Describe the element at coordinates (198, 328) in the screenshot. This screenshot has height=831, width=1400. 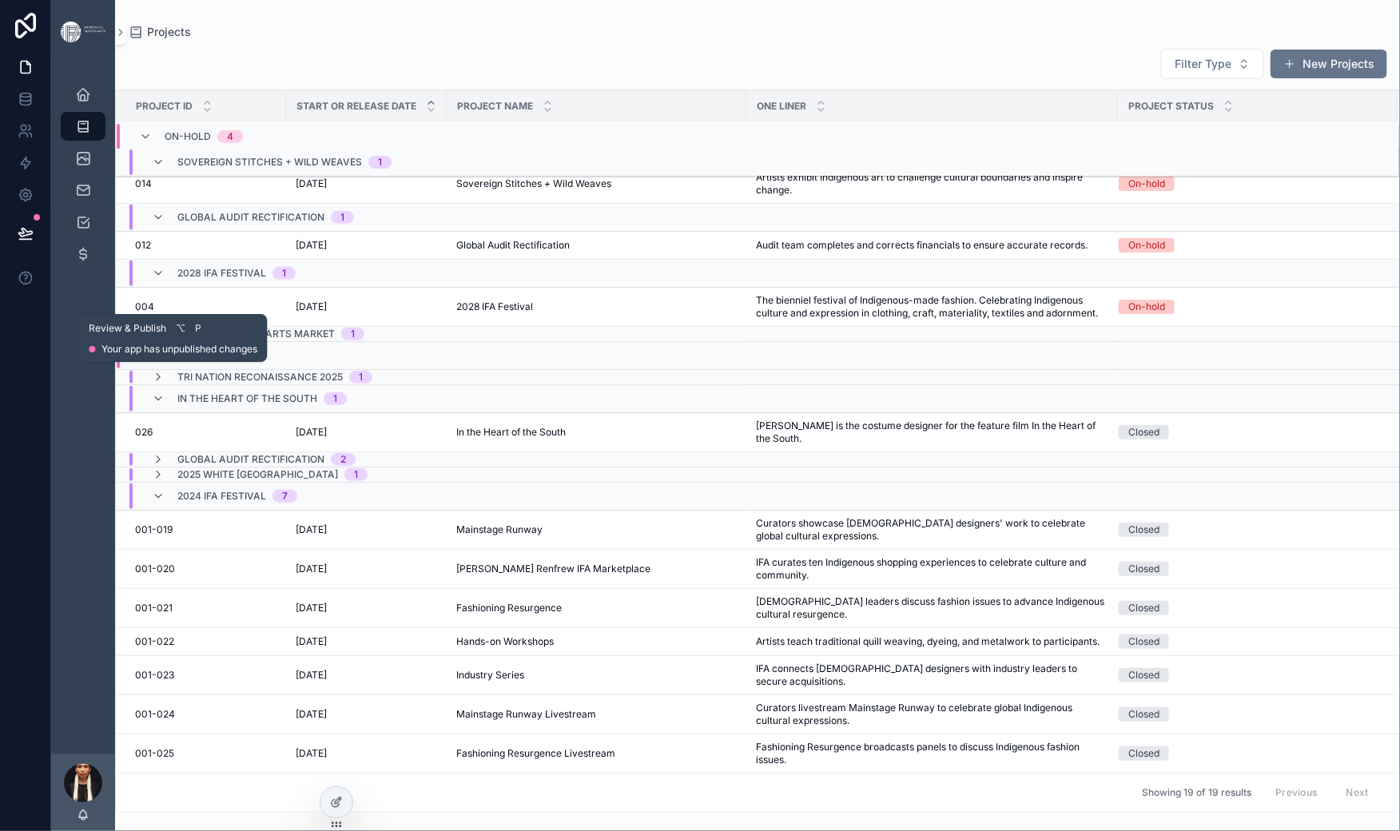
I see `span: P` at that location.